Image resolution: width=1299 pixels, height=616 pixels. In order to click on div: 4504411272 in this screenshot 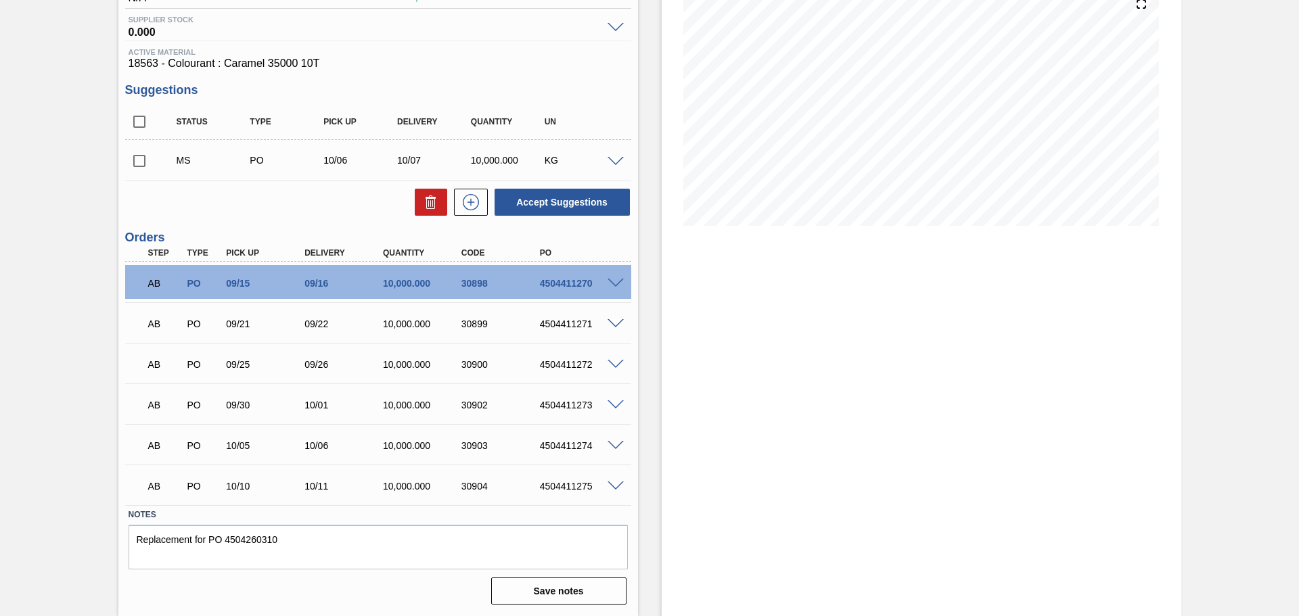, I will do `click(580, 365)`.